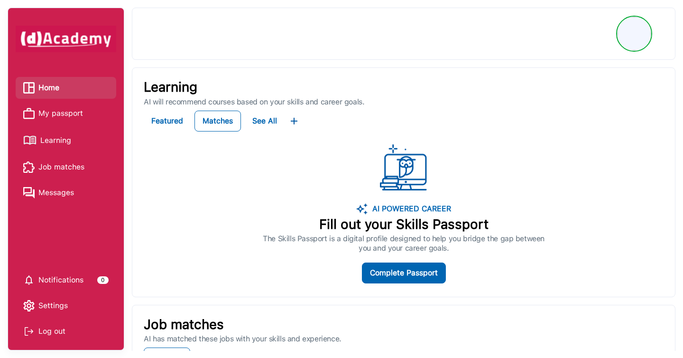 This screenshot has height=358, width=683. What do you see at coordinates (29, 113) in the screenshot?
I see `img: My passport icon` at bounding box center [29, 113].